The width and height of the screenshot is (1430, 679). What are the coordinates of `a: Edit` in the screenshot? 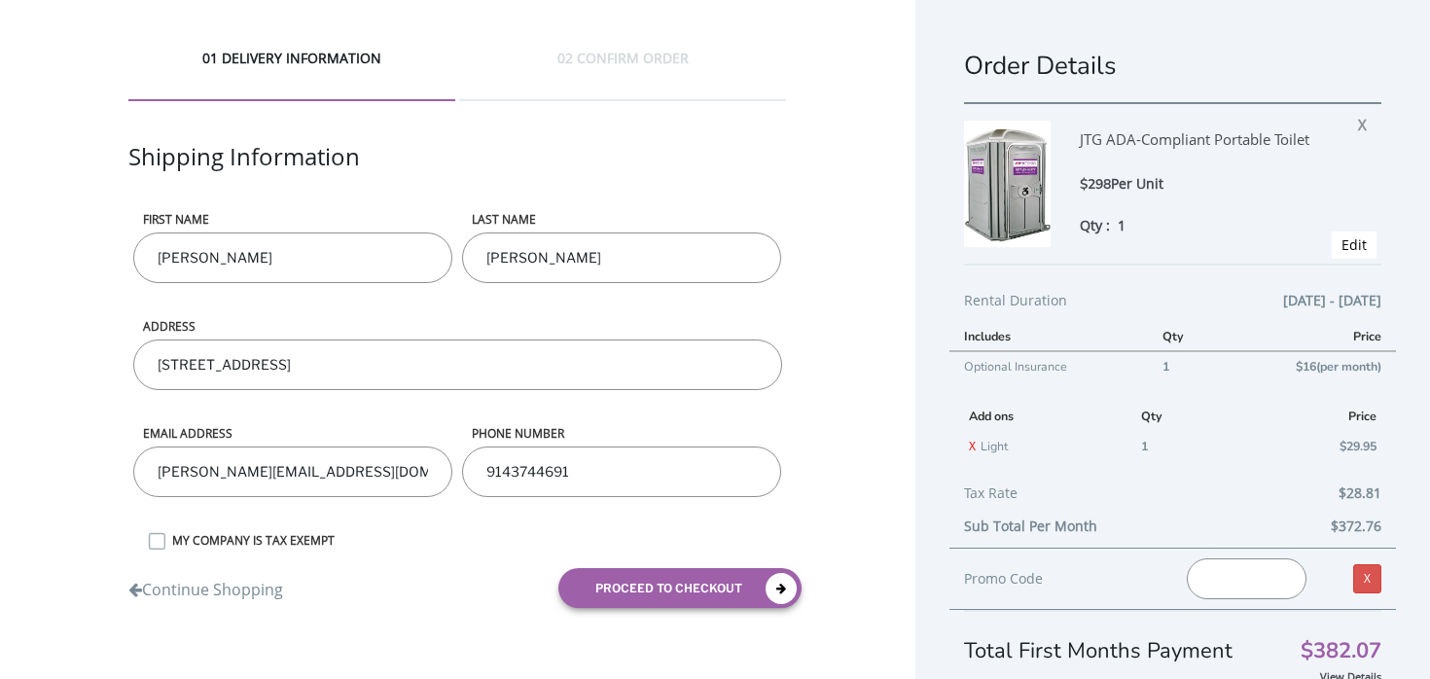 It's located at (1354, 244).